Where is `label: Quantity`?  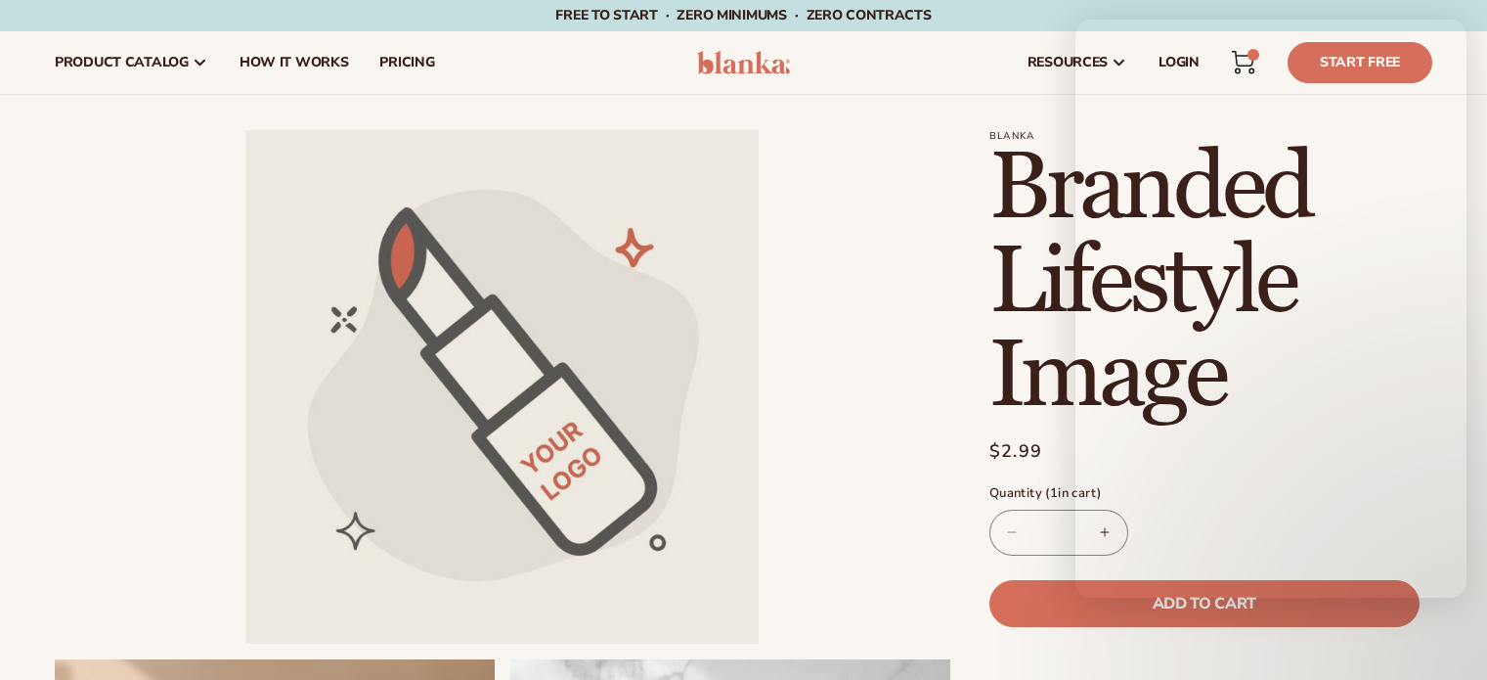
label: Quantity is located at coordinates (1205, 494).